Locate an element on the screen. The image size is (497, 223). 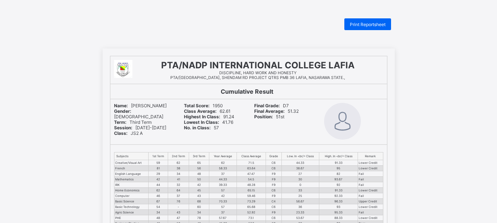
td: 44 is located at coordinates (158, 185).